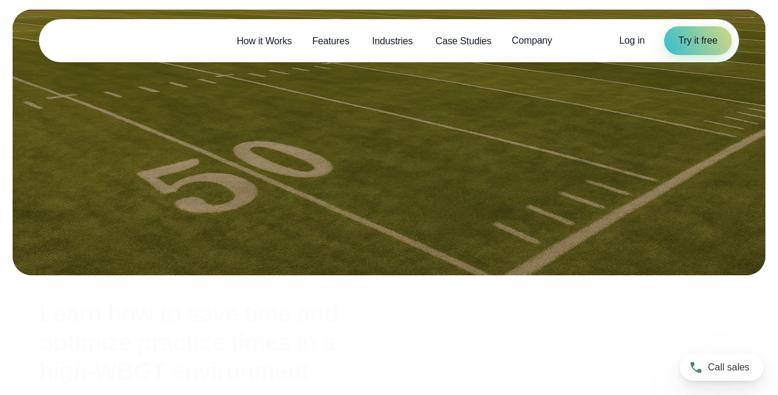  What do you see at coordinates (463, 41) in the screenshot?
I see `a: Case Studies` at bounding box center [463, 41].